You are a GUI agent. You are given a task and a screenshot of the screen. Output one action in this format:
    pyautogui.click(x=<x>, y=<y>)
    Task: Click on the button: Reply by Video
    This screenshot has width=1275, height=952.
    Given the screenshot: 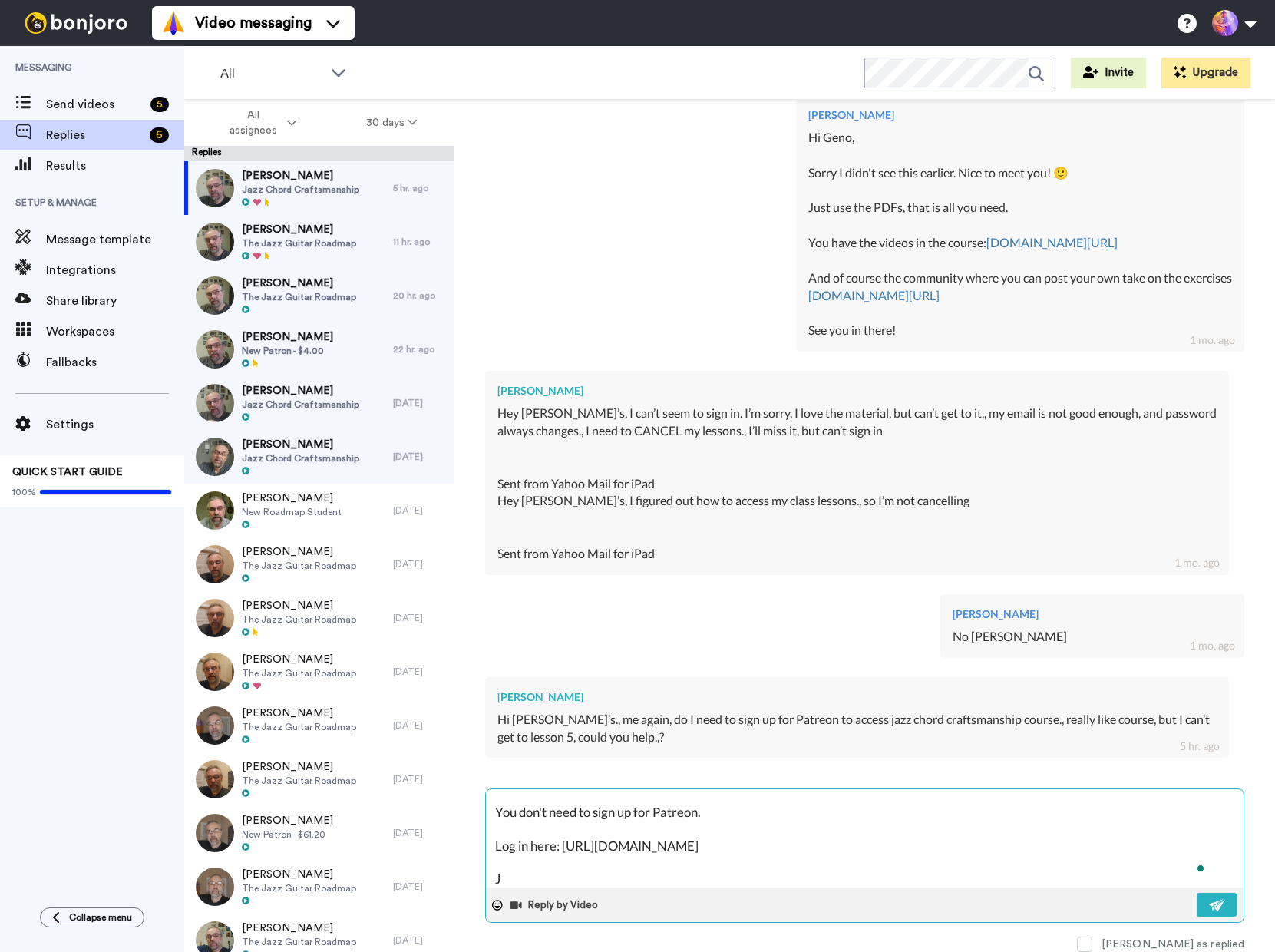 What is the action you would take?
    pyautogui.click(x=556, y=906)
    